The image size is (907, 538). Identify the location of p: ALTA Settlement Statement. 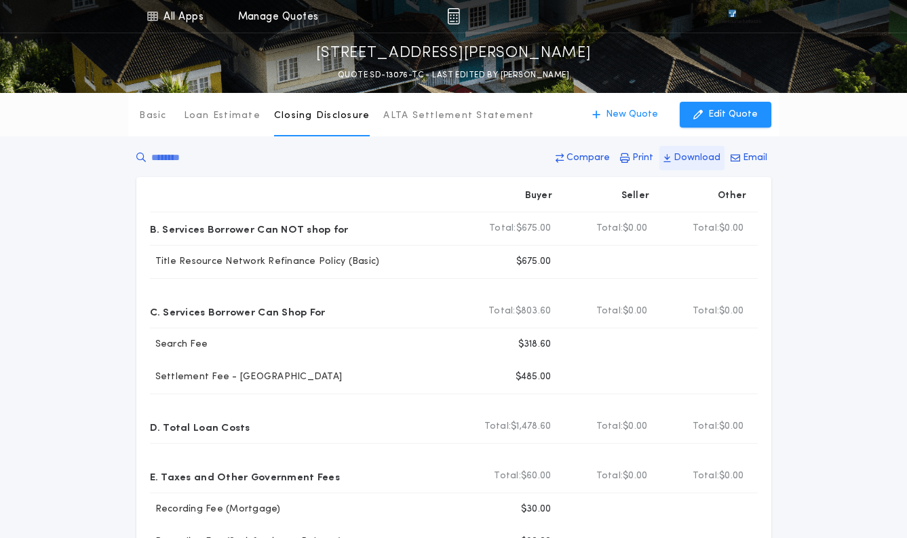
(458, 116).